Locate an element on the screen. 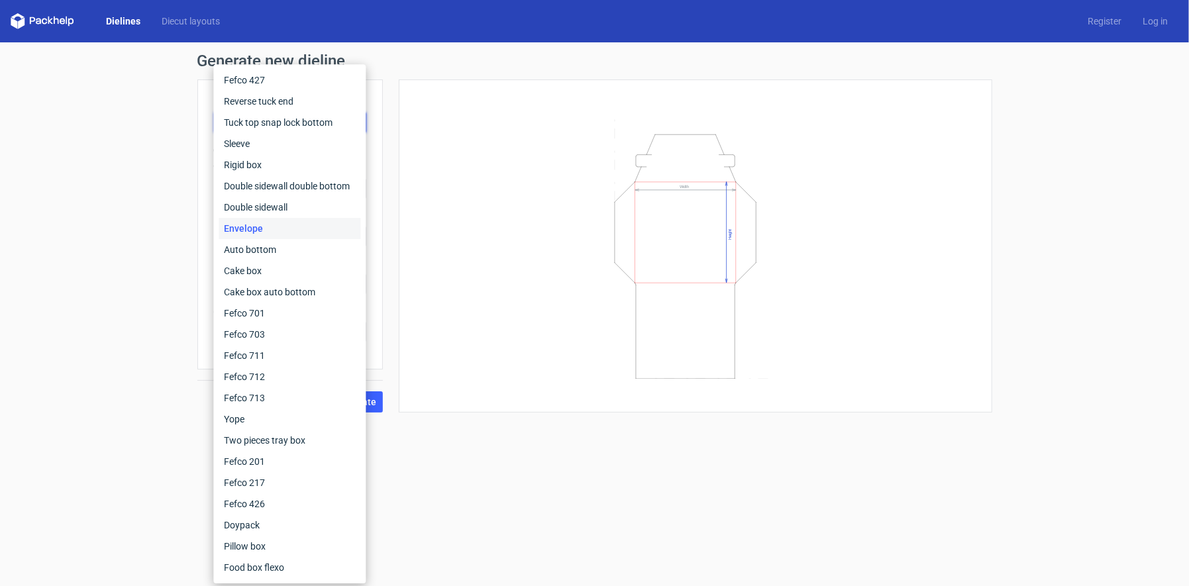 The image size is (1189, 586). div: Rigid box is located at coordinates (289, 165).